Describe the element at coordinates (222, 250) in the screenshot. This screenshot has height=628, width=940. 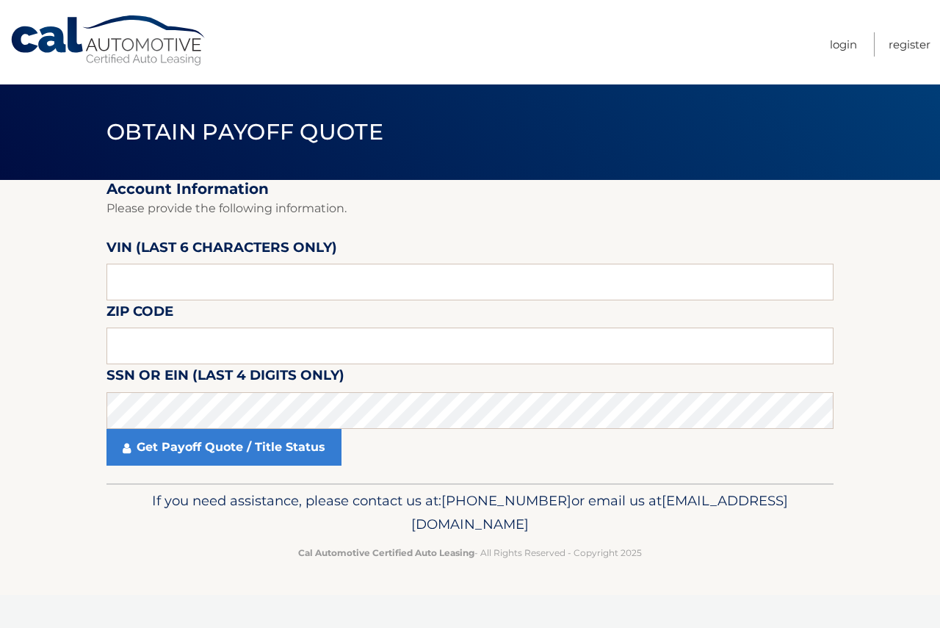
I see `label: VIN (last 6 characters only)` at that location.